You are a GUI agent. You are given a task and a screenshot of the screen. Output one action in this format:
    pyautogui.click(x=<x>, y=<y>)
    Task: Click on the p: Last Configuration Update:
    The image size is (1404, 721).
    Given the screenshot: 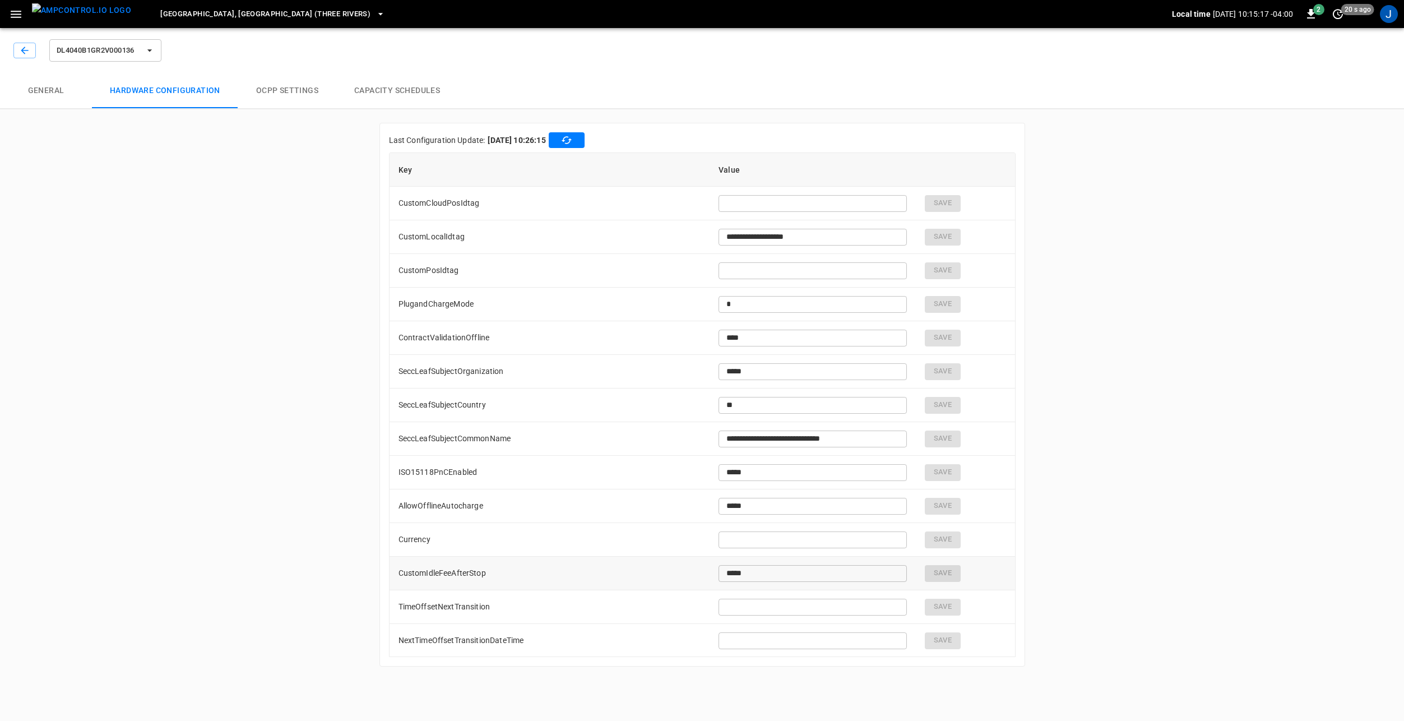 What is the action you would take?
    pyautogui.click(x=437, y=140)
    